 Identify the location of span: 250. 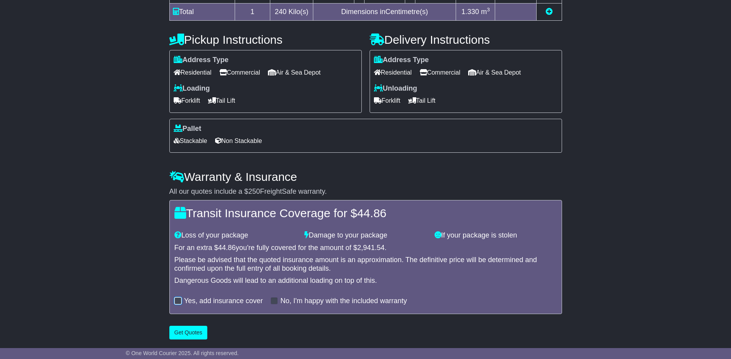
(254, 192).